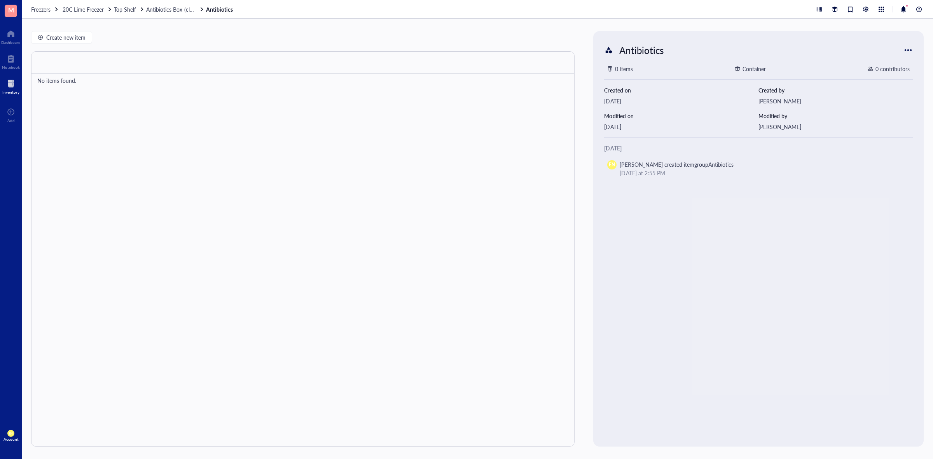  What do you see at coordinates (835, 116) in the screenshot?
I see `div: Modified by` at bounding box center [835, 116].